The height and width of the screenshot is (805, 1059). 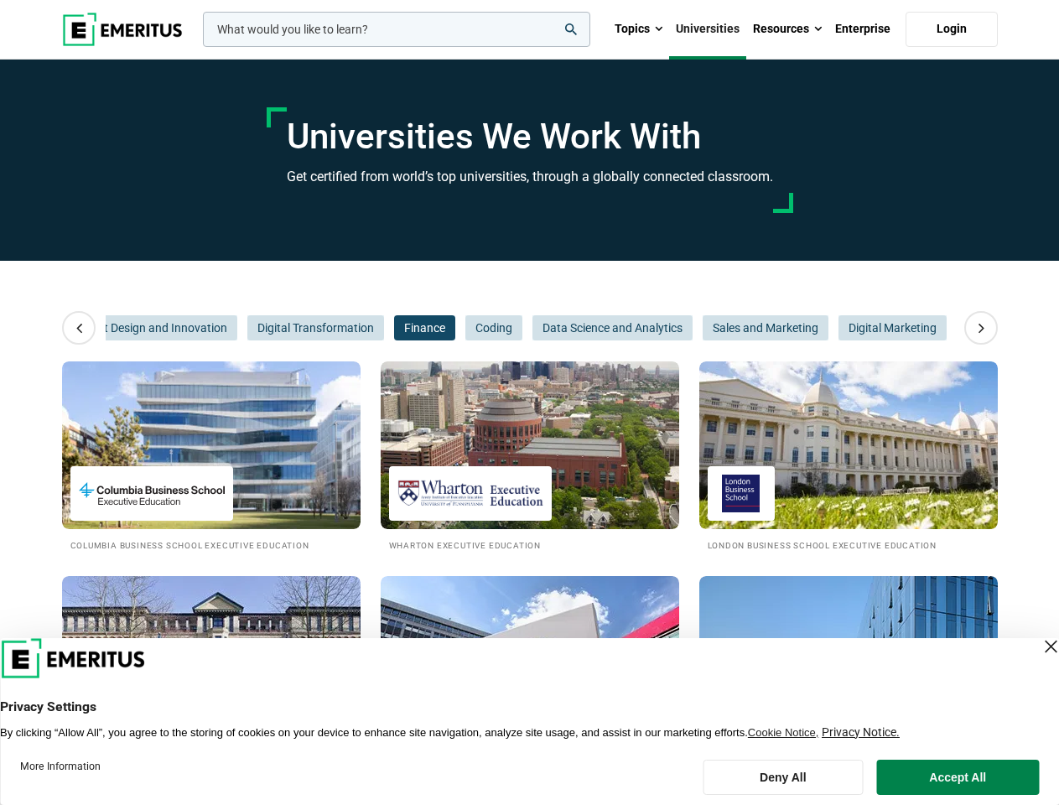 What do you see at coordinates (741, 493) in the screenshot?
I see `img: London Business School Executive Education` at bounding box center [741, 493].